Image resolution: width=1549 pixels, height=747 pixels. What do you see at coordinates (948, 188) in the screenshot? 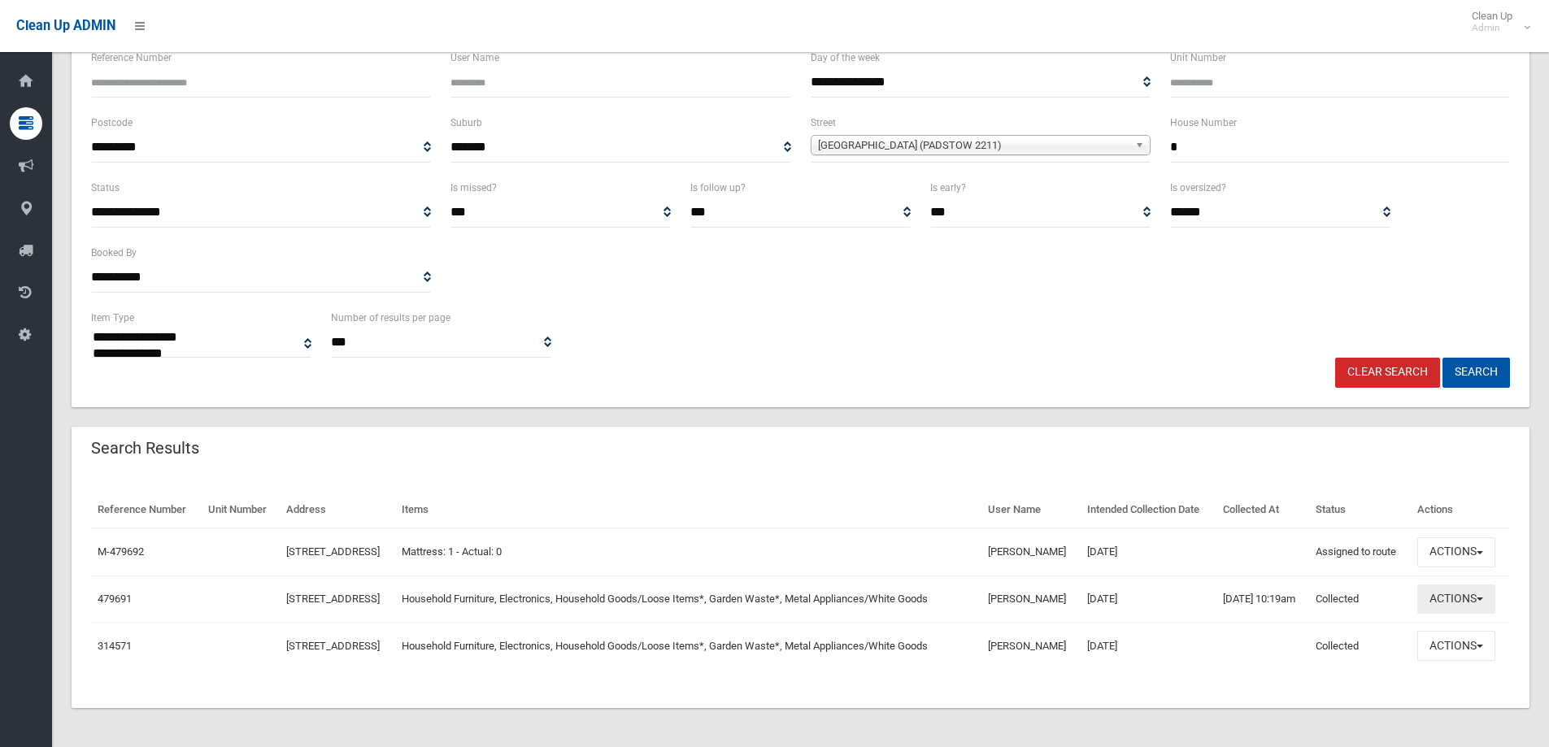
I see `label: Is early?` at bounding box center [948, 188].